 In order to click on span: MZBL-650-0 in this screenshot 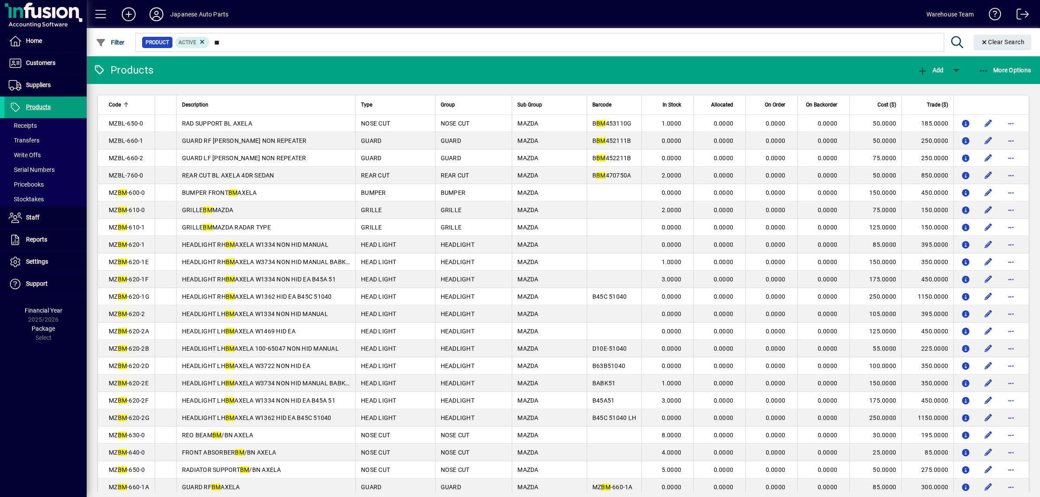, I will do `click(126, 123)`.